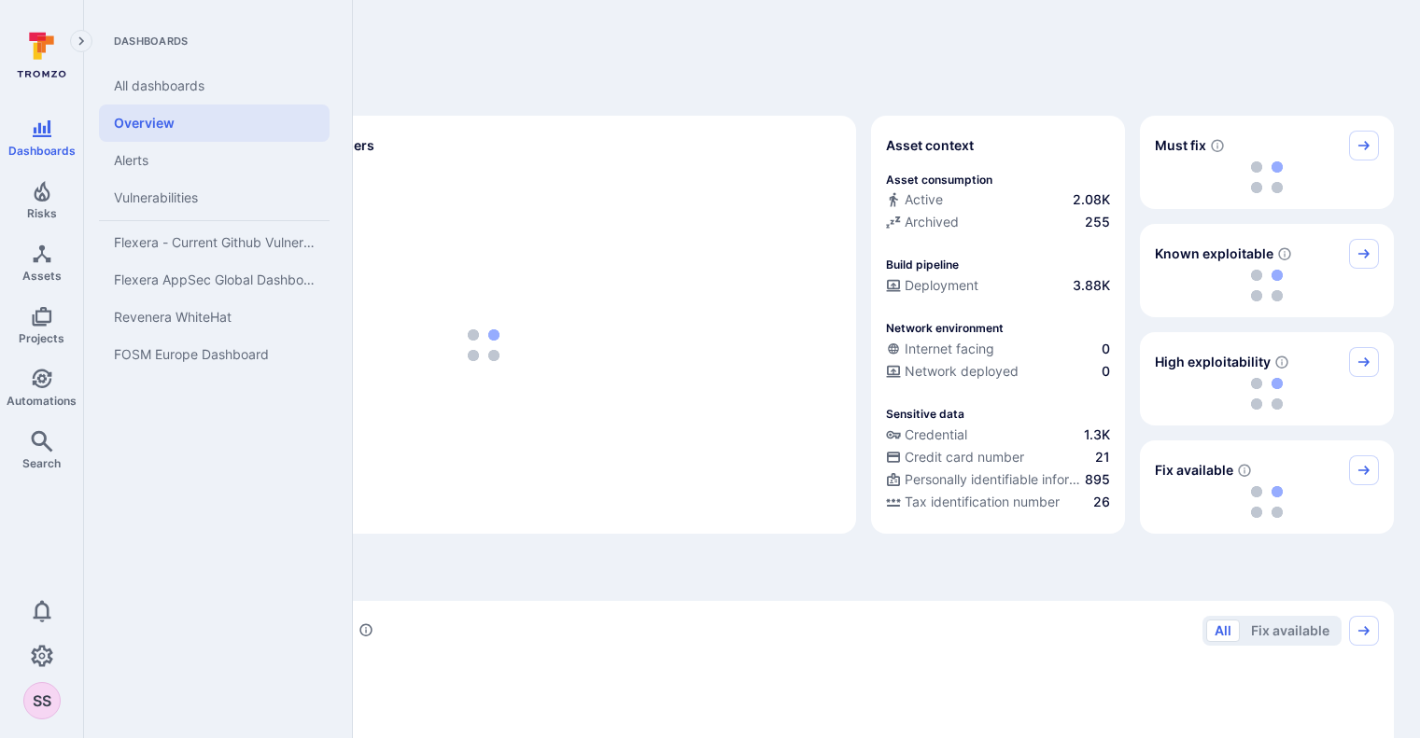 The image size is (1420, 738). Describe the element at coordinates (214, 243) in the screenshot. I see `a: Flexera - Current Github Vulnerabilities` at that location.